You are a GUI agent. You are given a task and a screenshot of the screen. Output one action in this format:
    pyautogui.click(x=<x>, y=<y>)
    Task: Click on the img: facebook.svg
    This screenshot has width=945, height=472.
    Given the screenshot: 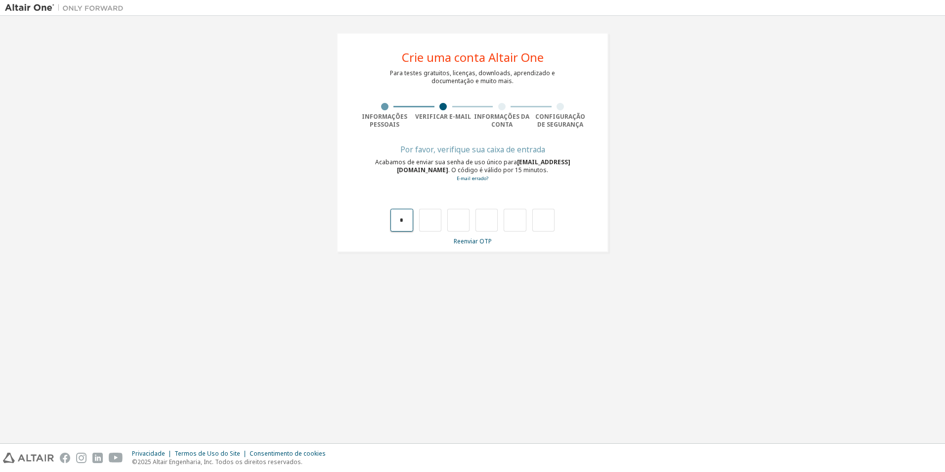 What is the action you would take?
    pyautogui.click(x=65, y=457)
    